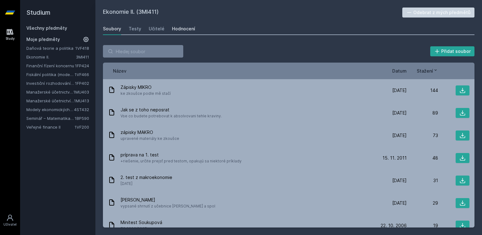 Image resolution: width=482 pixels, height=235 pixels. What do you see at coordinates (145, 94) in the screenshot?
I see `span: ke zkoušce podle mě stačí` at bounding box center [145, 94].